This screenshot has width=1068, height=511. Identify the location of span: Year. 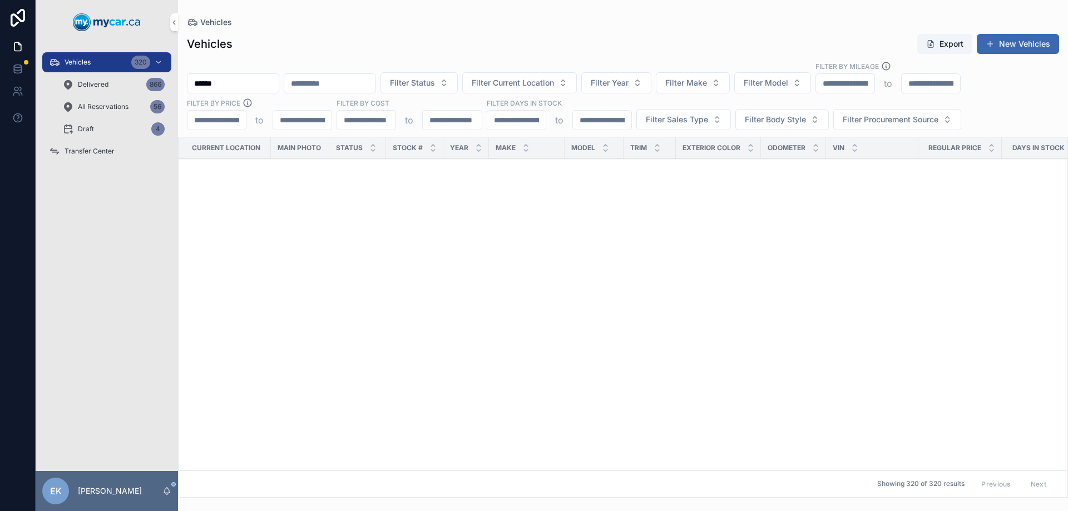
(459, 148).